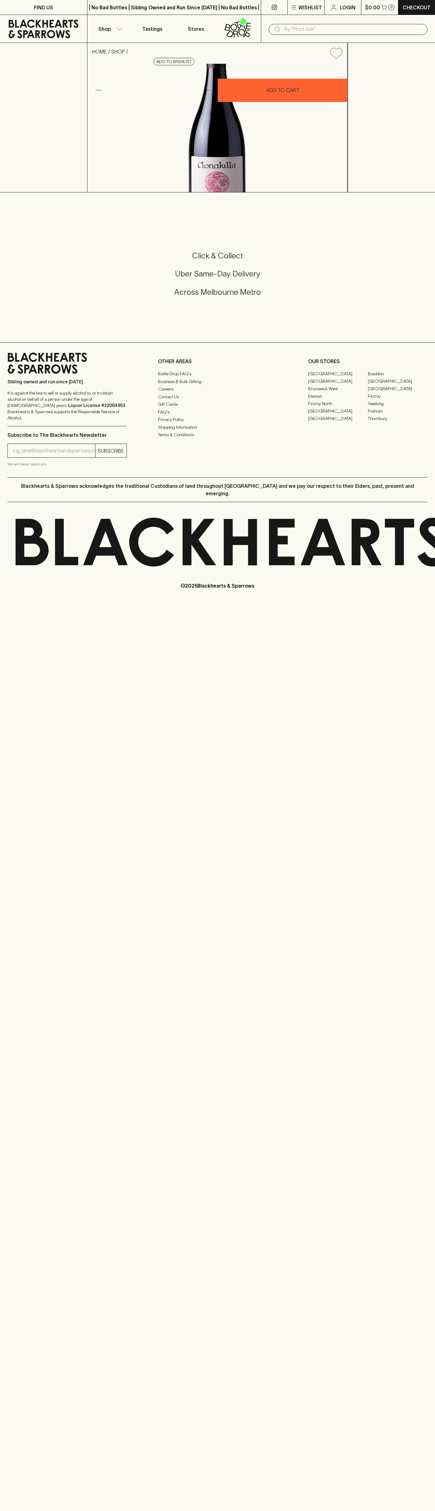 This screenshot has height=1511, width=435. Describe the element at coordinates (218, 361) in the screenshot. I see `p: OTHER AREAS` at that location.